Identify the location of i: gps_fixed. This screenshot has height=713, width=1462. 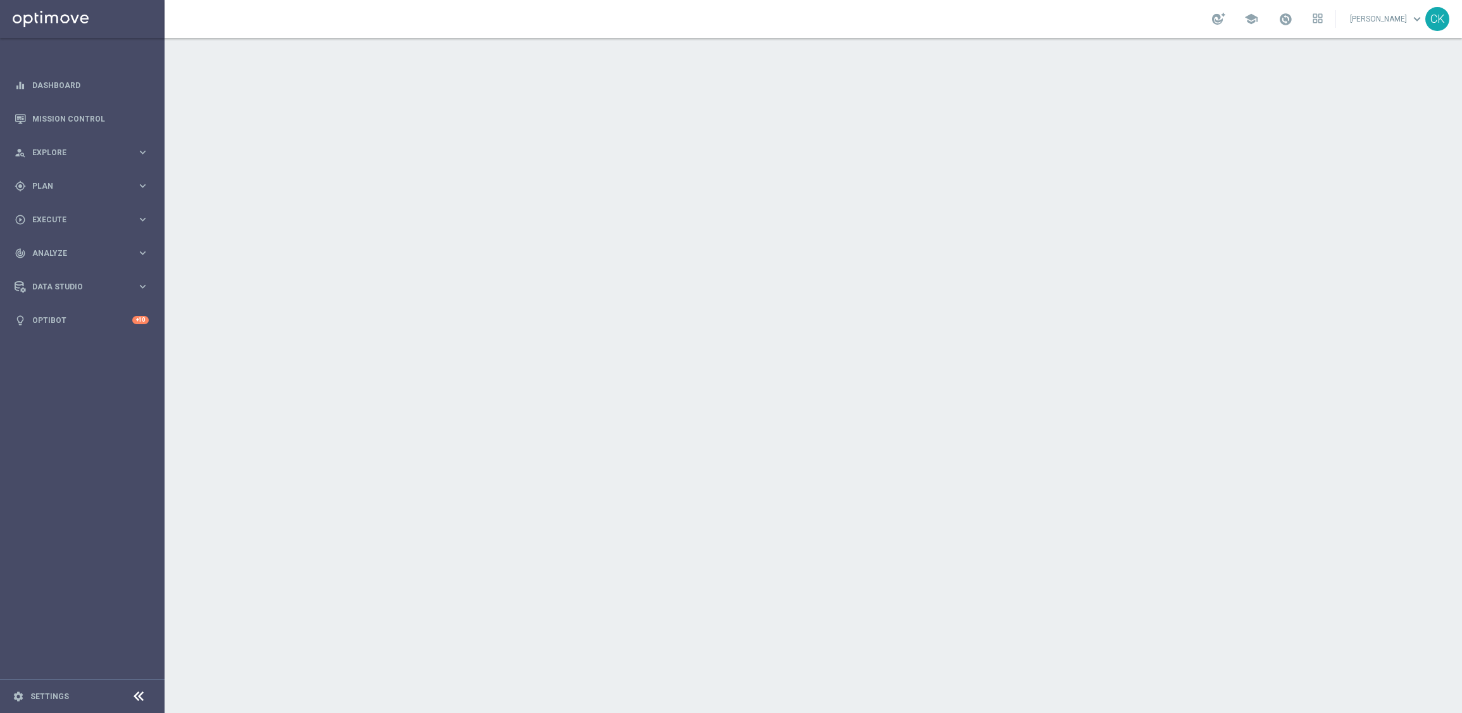
(20, 186).